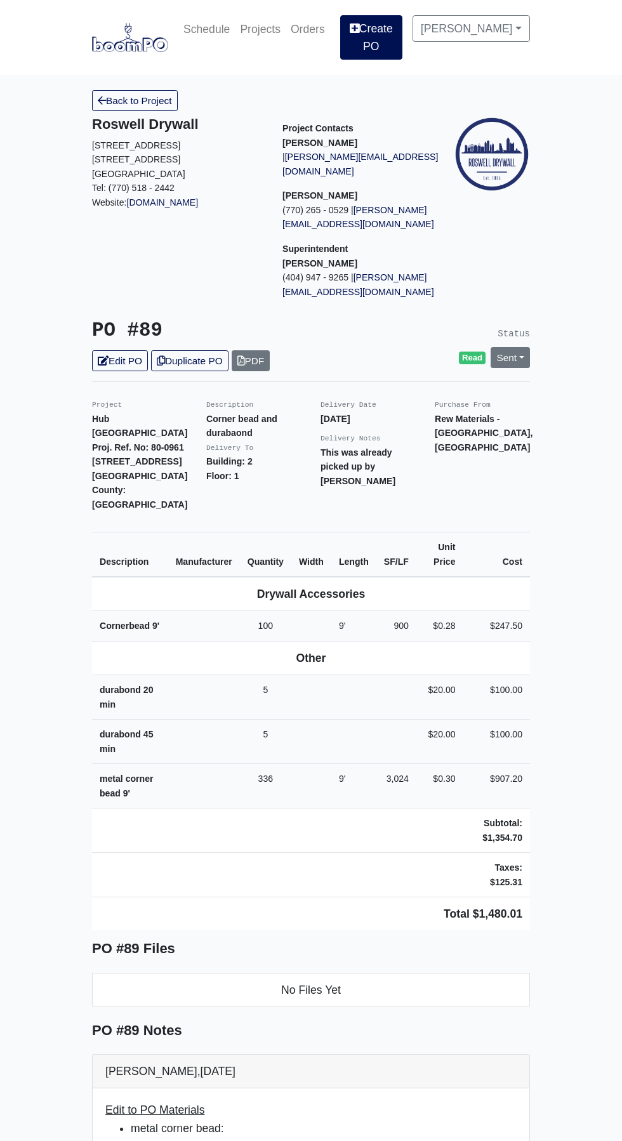 The width and height of the screenshot is (622, 1141). What do you see at coordinates (311, 555) in the screenshot?
I see `th: Width` at bounding box center [311, 555].